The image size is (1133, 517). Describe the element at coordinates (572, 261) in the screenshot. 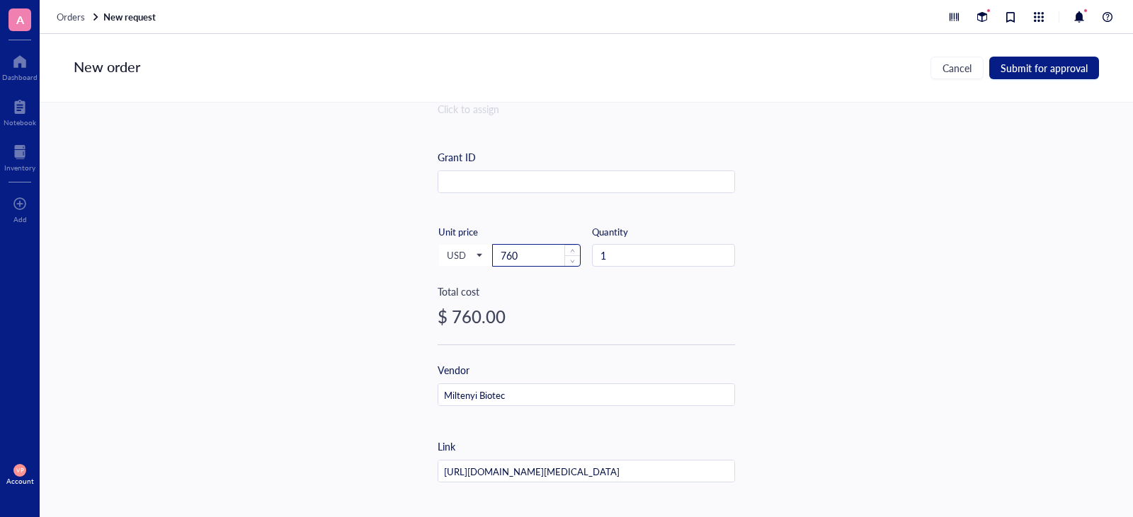

I see `span: Decrease Value` at that location.